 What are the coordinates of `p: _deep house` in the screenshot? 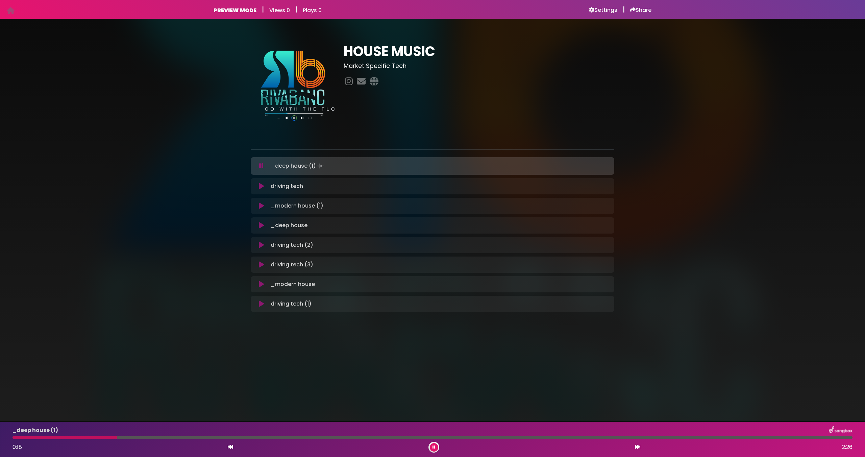 It's located at (289, 225).